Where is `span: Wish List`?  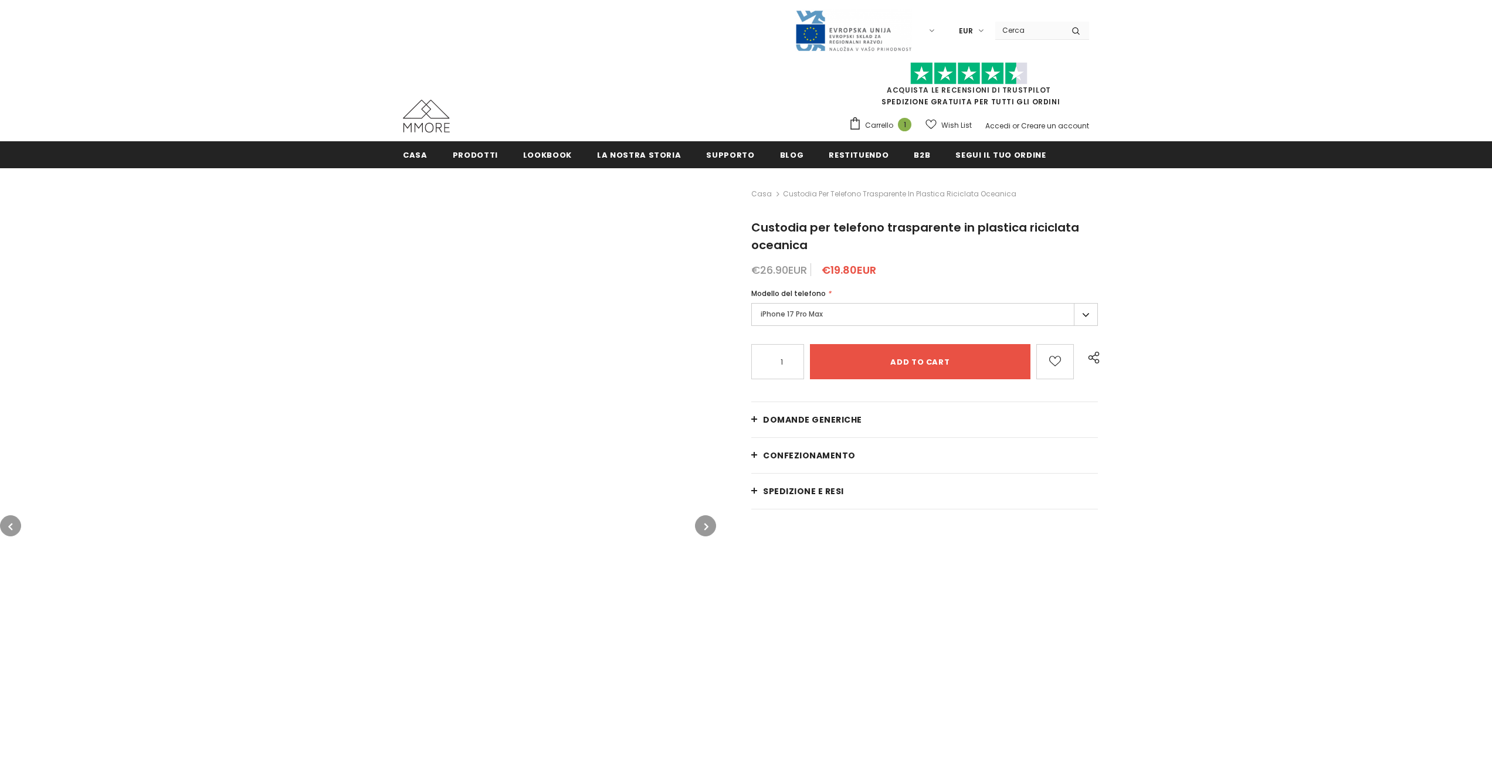
span: Wish List is located at coordinates (956, 125).